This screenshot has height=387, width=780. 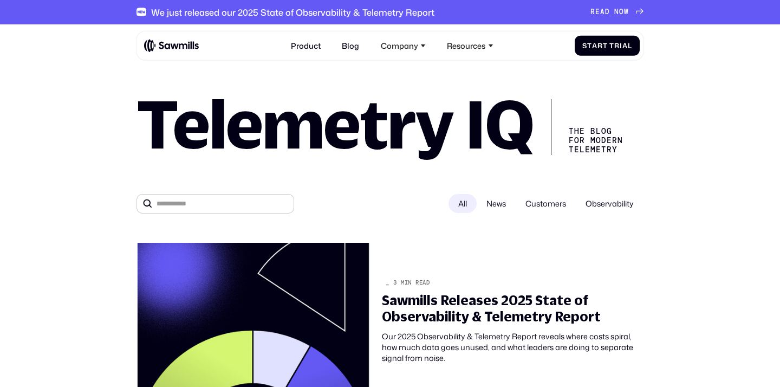 I want to click on div: min read, so click(x=415, y=282).